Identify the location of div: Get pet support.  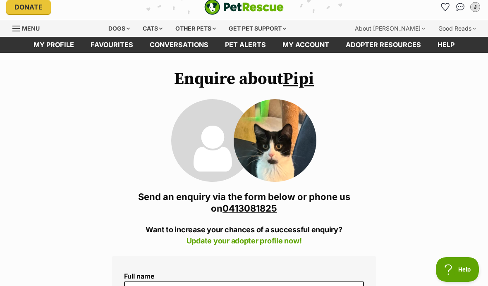
(257, 29).